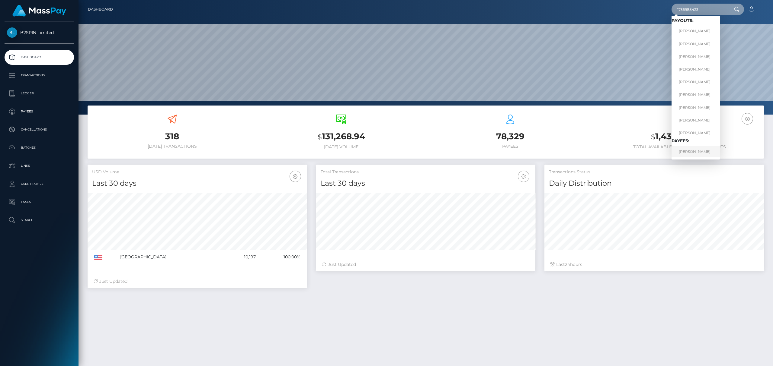 The height and width of the screenshot is (366, 773). Describe the element at coordinates (39, 33) in the screenshot. I see `span: B2SPIN Limited` at that location.